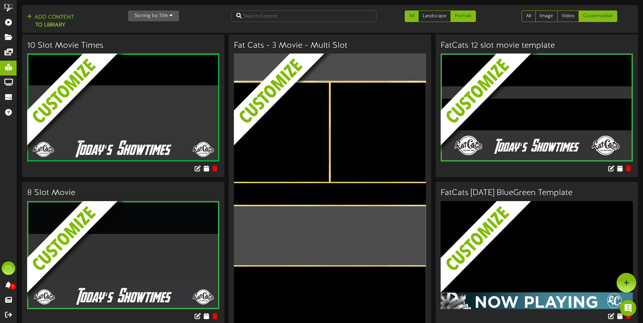 This screenshot has width=643, height=323. Describe the element at coordinates (304, 16) in the screenshot. I see `input: Search Content` at that location.